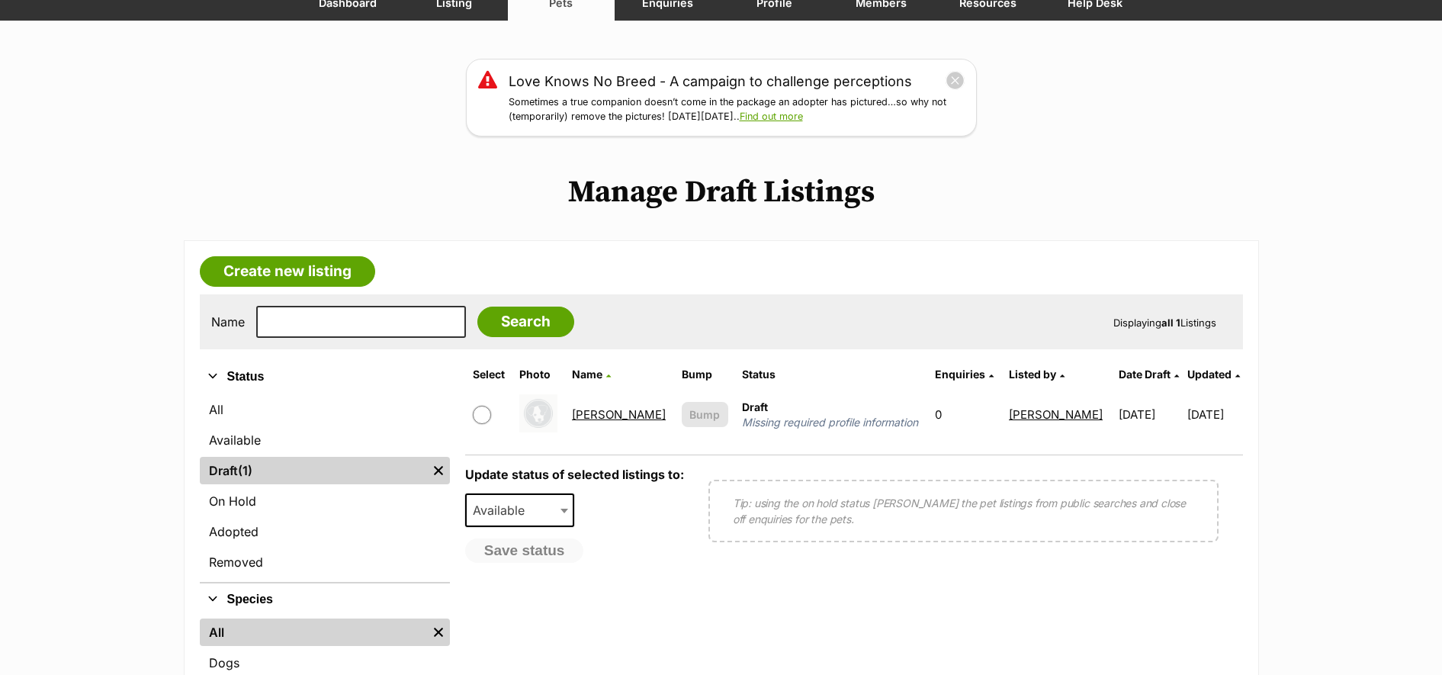 Image resolution: width=1442 pixels, height=675 pixels. I want to click on a: Removed, so click(325, 562).